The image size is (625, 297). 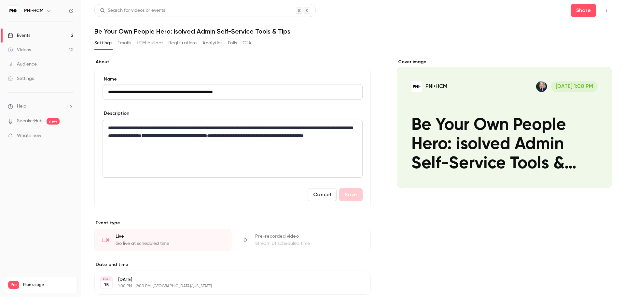 What do you see at coordinates (103, 43) in the screenshot?
I see `button: Settings` at bounding box center [103, 43].